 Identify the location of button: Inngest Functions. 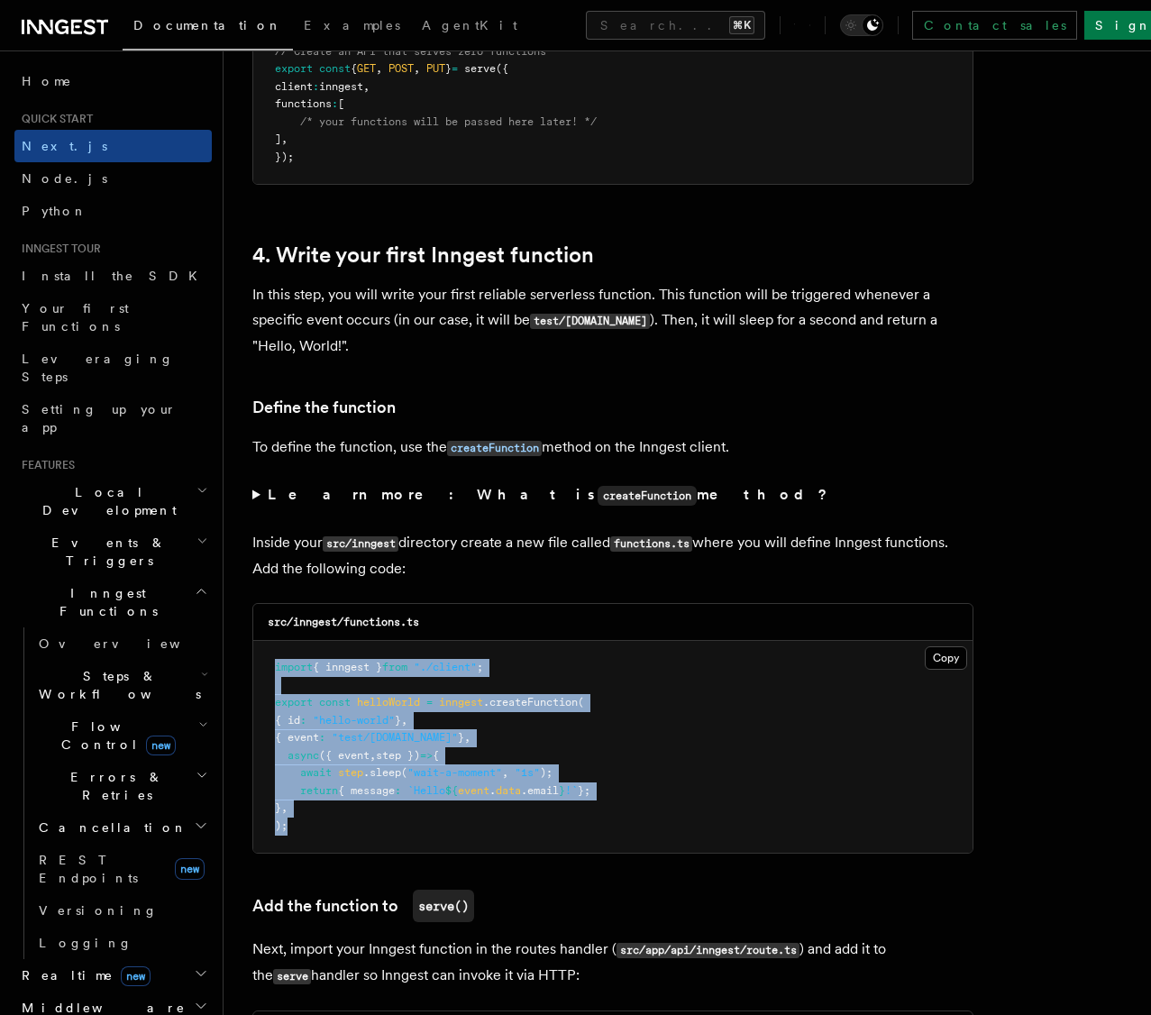
(113, 602).